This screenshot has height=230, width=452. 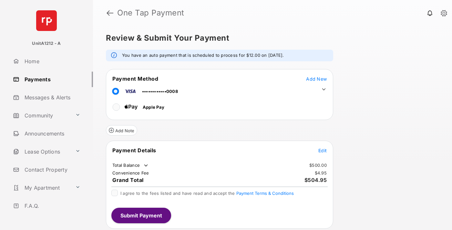 I want to click on span: Payment Method, so click(x=135, y=79).